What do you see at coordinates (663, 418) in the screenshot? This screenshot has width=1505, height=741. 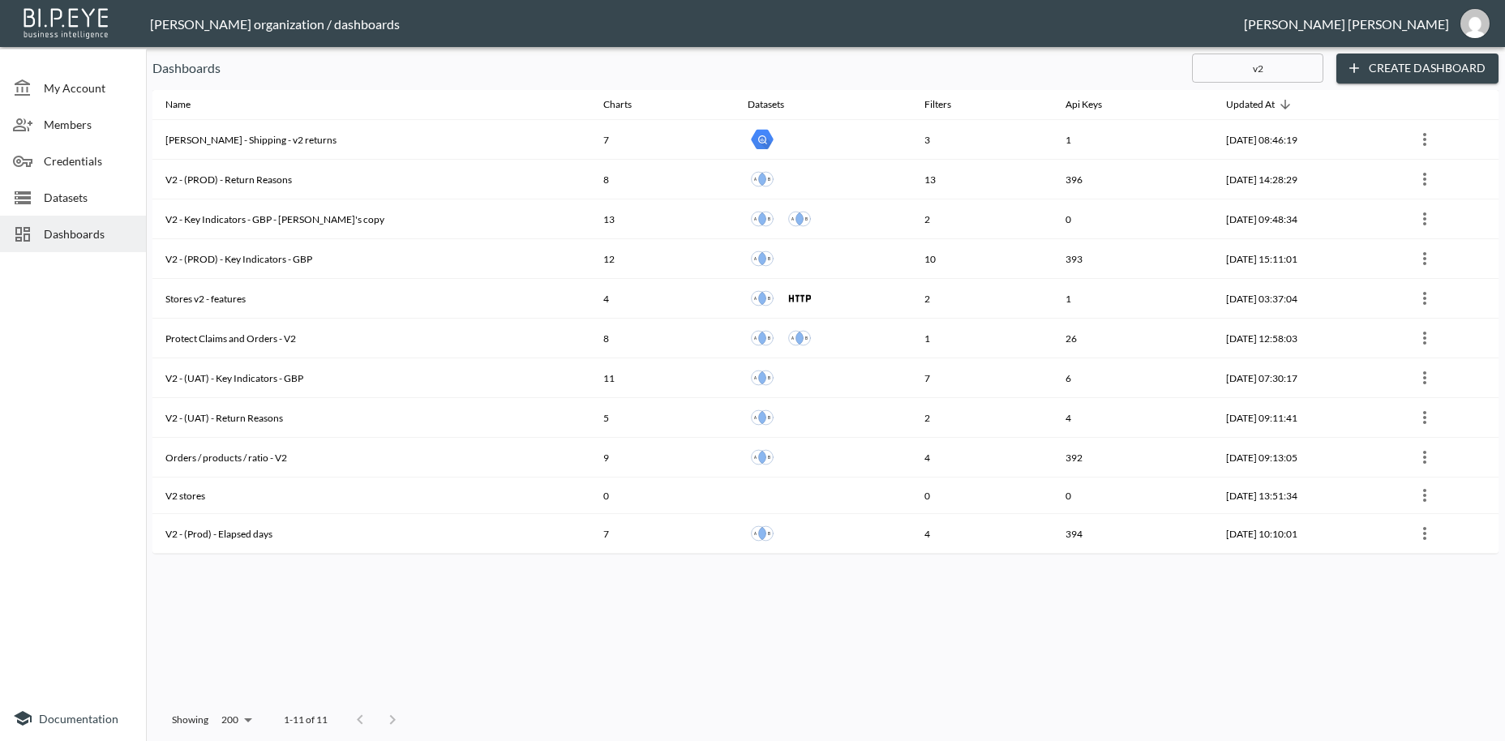 I see `th: 5` at bounding box center [663, 418].